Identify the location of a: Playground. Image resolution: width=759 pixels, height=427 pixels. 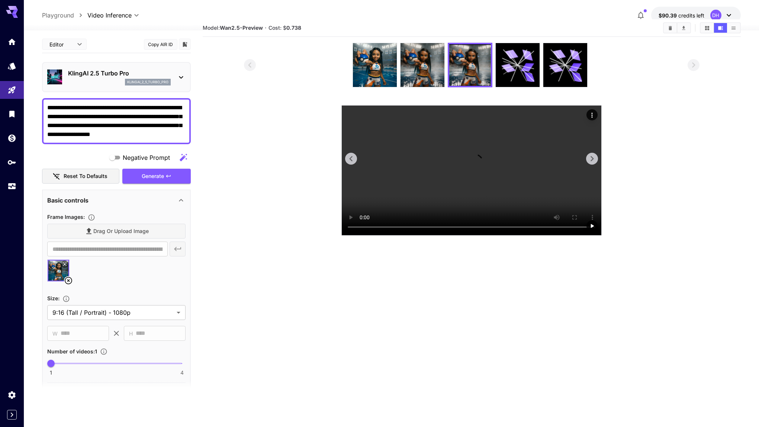
(58, 15).